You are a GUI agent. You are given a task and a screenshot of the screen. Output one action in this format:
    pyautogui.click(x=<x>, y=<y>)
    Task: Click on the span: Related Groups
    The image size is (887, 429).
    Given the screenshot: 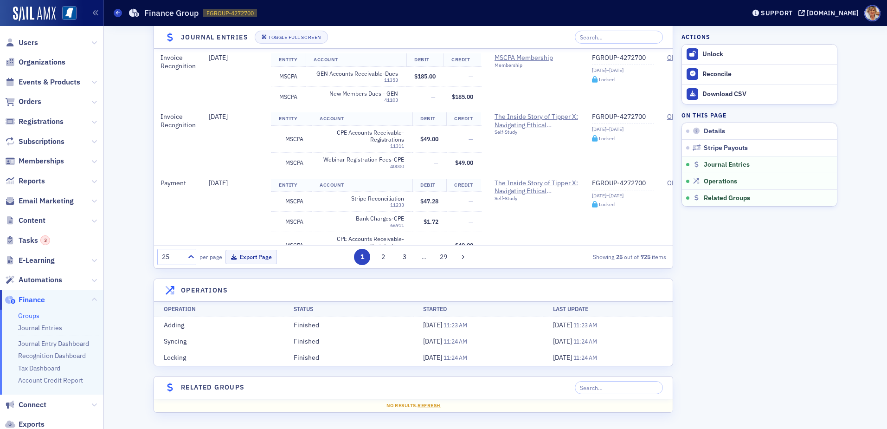 What is the action you would take?
    pyautogui.click(x=727, y=198)
    